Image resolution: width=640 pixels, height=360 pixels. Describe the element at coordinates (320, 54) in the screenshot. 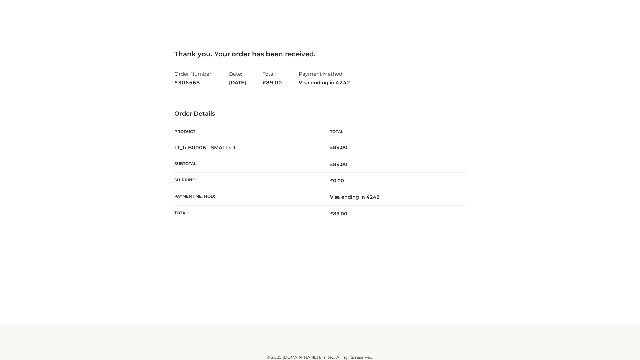

I see `h3: Thank you. Your order has been received.` at that location.